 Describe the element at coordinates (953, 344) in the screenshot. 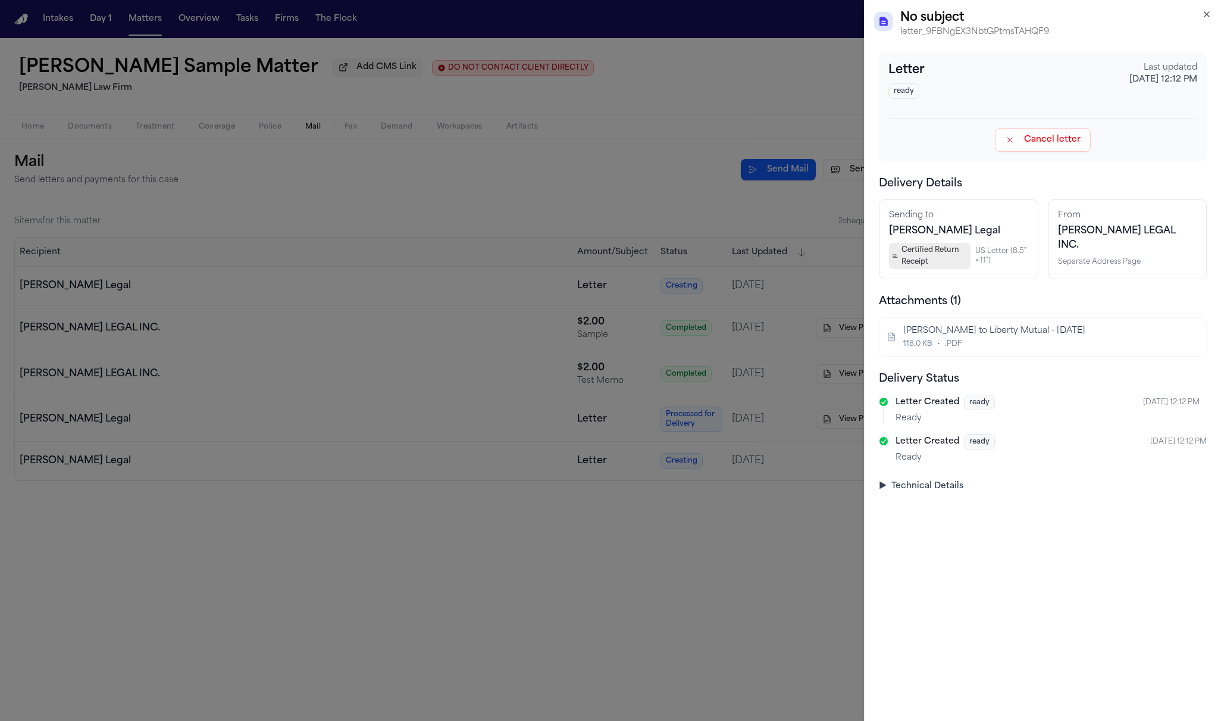

I see `span: .PDF` at that location.